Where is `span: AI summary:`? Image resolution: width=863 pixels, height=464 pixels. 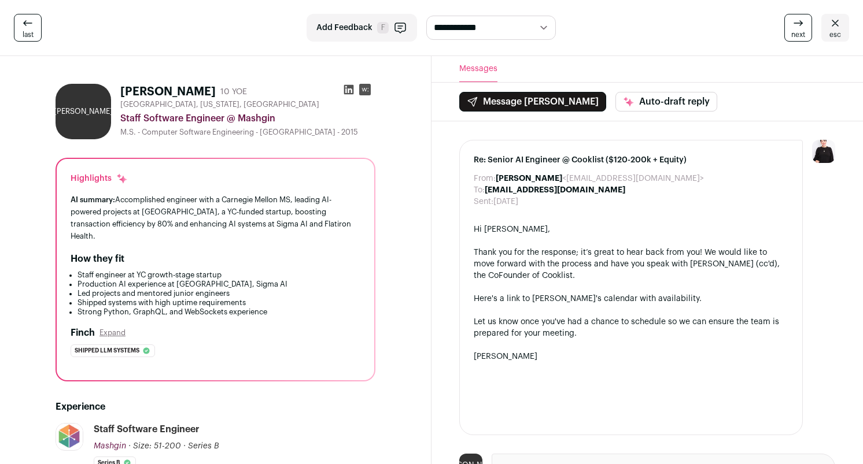 span: AI summary: is located at coordinates (92, 199).